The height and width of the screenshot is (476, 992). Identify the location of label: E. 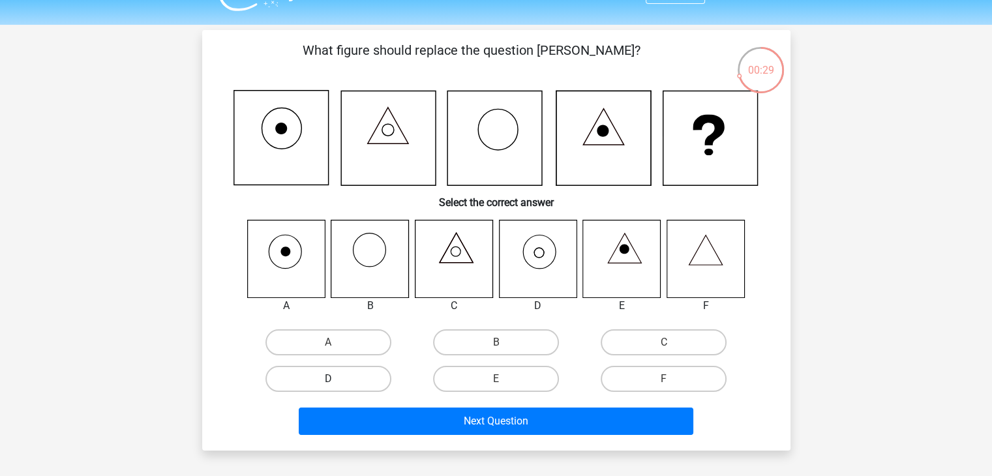
(496, 379).